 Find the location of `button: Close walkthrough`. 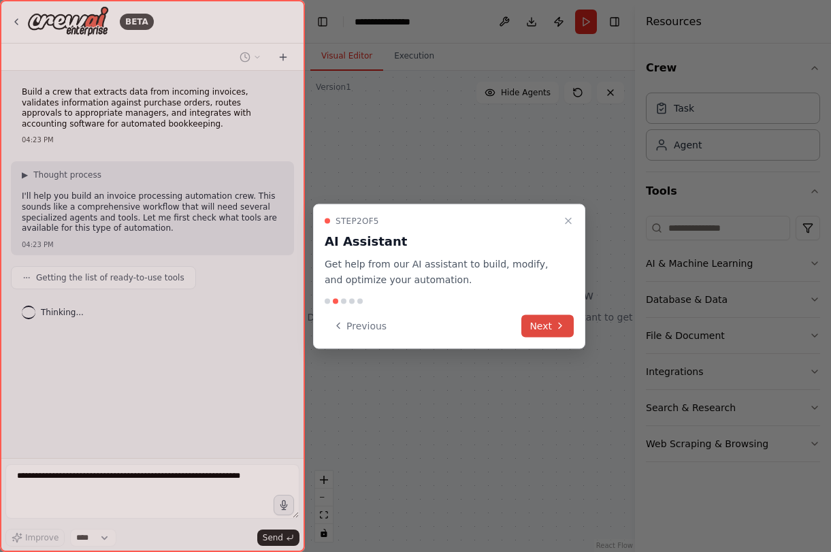

button: Close walkthrough is located at coordinates (568, 221).